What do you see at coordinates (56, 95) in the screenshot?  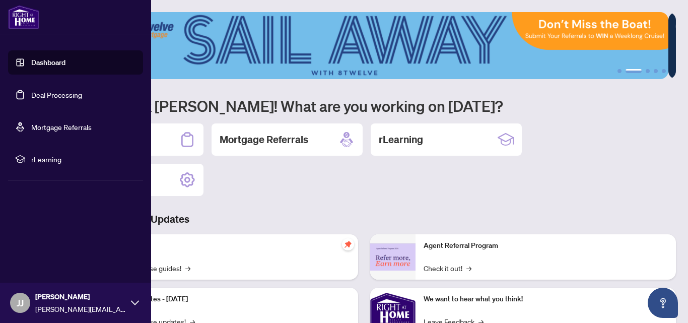 I see `a: Deal Processing` at bounding box center [56, 95].